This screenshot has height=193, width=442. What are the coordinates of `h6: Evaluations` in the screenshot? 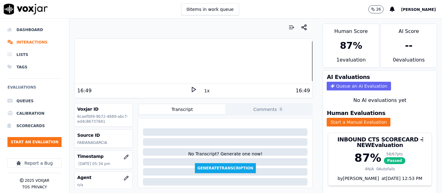 It's located at (34, 89).